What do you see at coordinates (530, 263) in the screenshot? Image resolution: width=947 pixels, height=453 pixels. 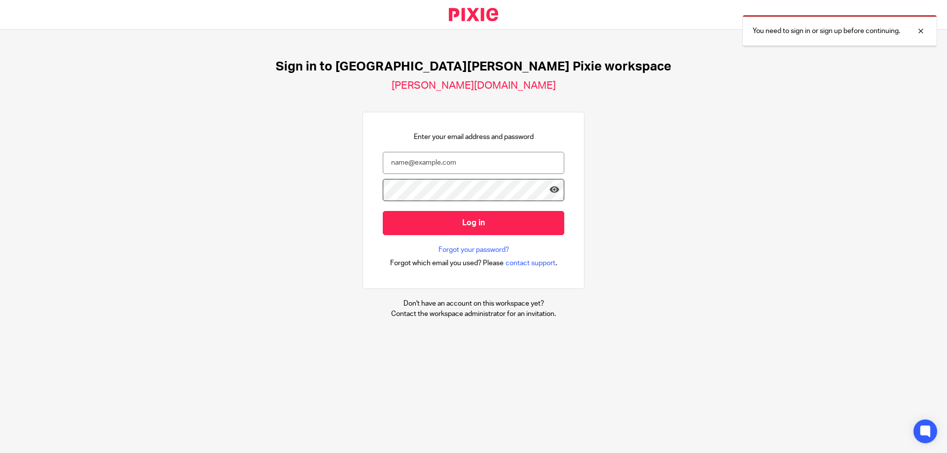 I see `span: contact support` at bounding box center [530, 263].